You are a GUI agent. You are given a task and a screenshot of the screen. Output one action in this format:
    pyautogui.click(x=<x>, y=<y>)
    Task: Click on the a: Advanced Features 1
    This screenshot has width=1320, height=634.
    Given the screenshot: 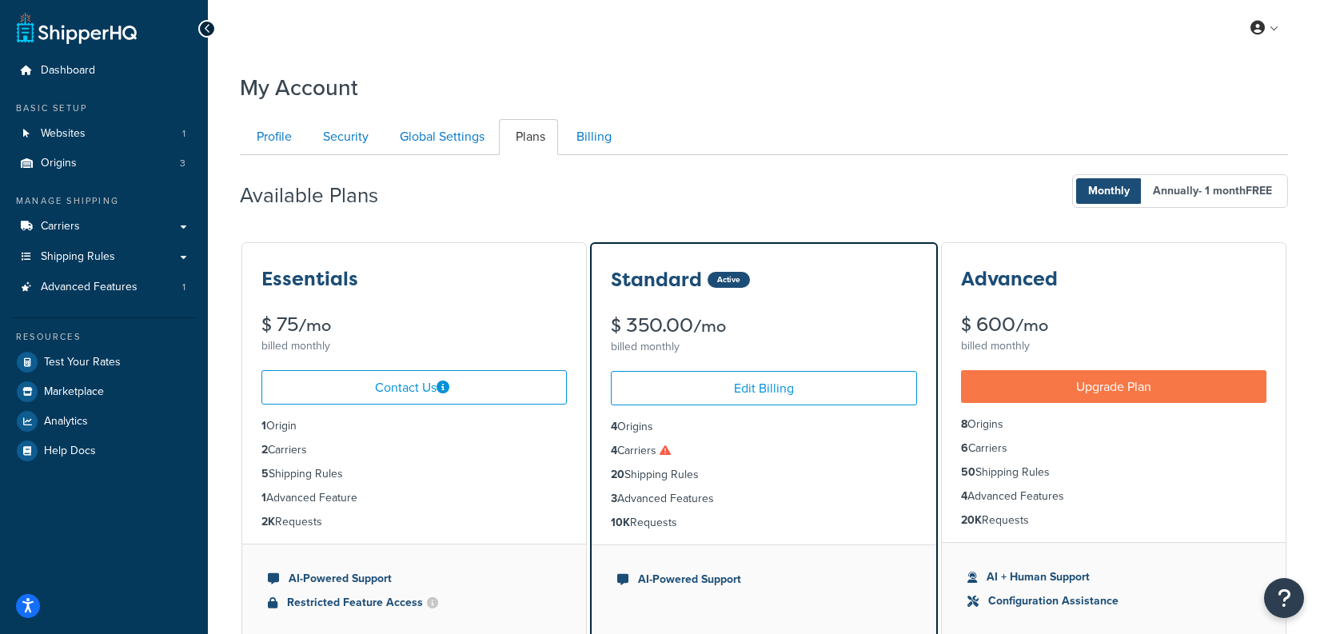 What is the action you would take?
    pyautogui.click(x=104, y=287)
    